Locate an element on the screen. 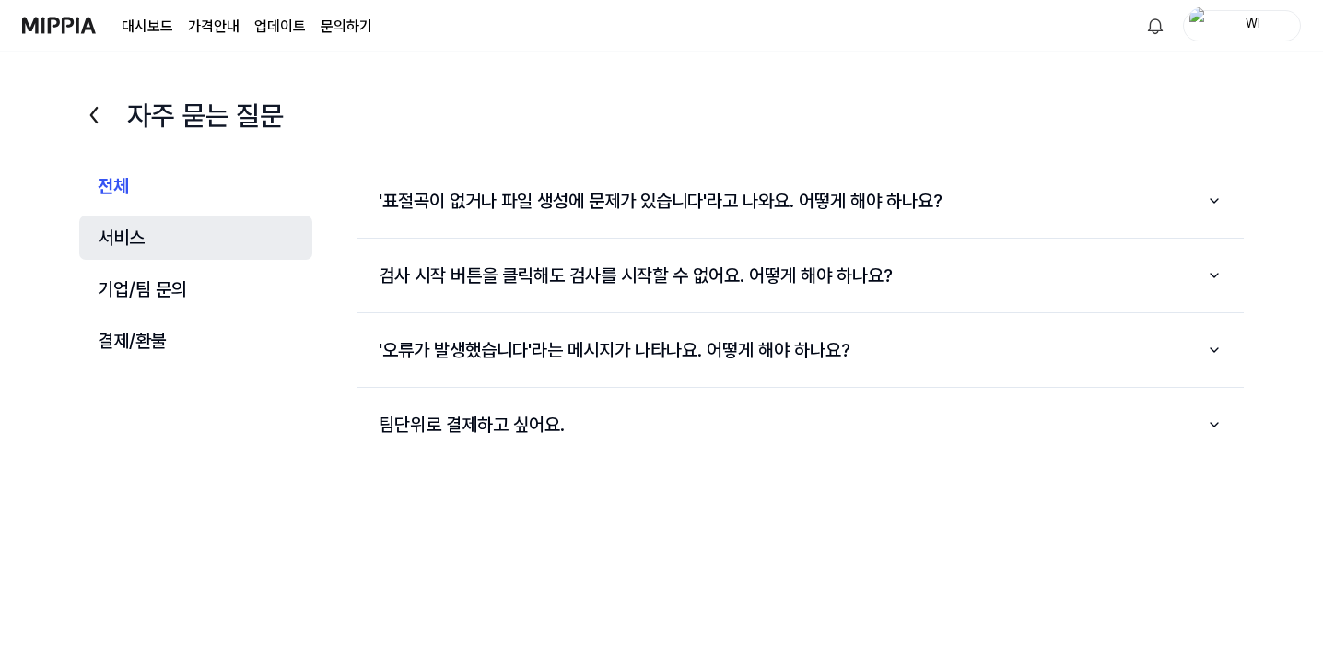 This screenshot has width=1323, height=655. h1: 자주 묻는 질문 is located at coordinates (686, 115).